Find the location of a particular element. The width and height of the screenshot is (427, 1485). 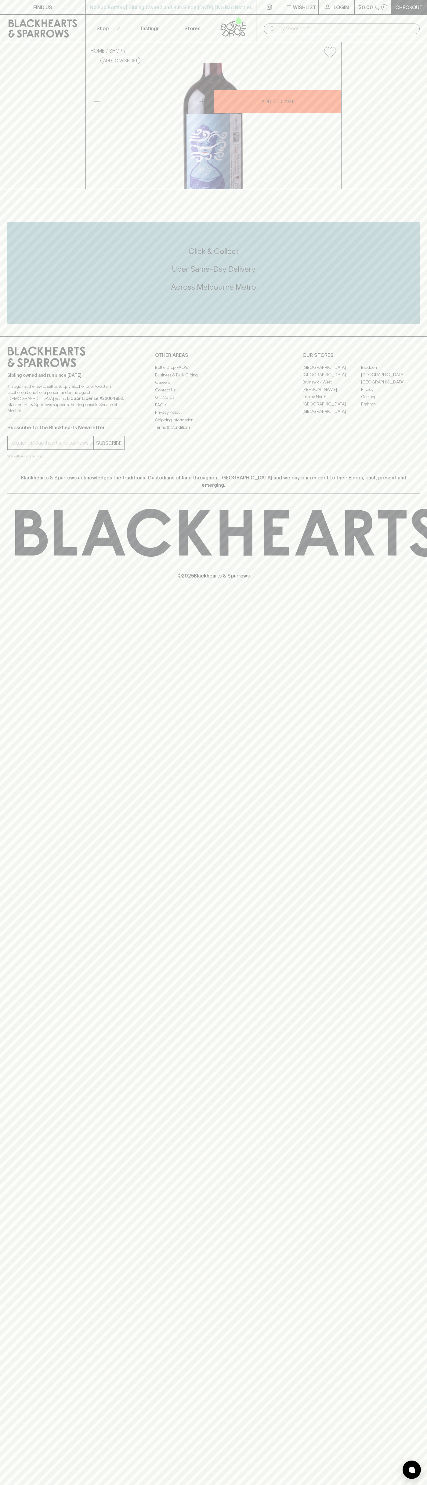

p: Blackhearts & Sparrows acknowledges the traditional Custodians of land throughout [GEOGRAPHIC_DAT... is located at coordinates (214, 481).